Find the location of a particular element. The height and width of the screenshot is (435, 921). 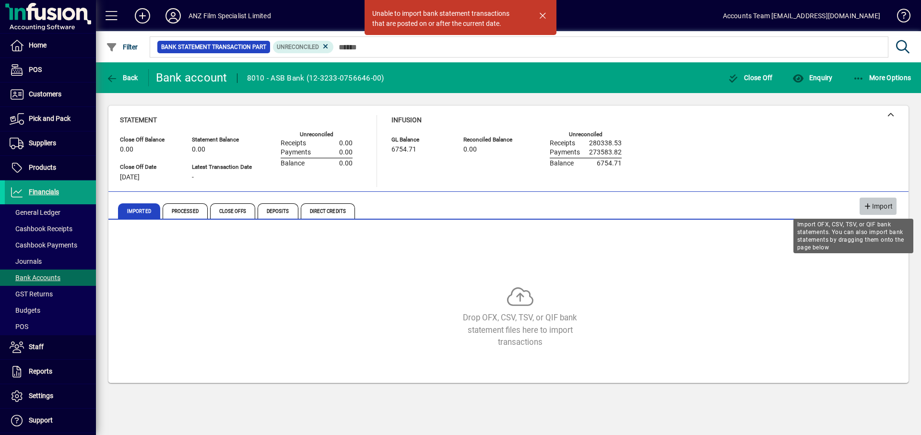

span: Statement Balance is located at coordinates (222, 140).